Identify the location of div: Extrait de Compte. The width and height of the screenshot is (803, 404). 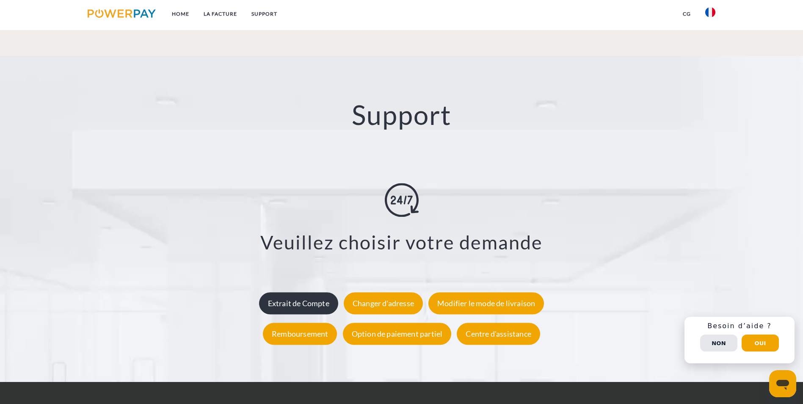
(298, 303).